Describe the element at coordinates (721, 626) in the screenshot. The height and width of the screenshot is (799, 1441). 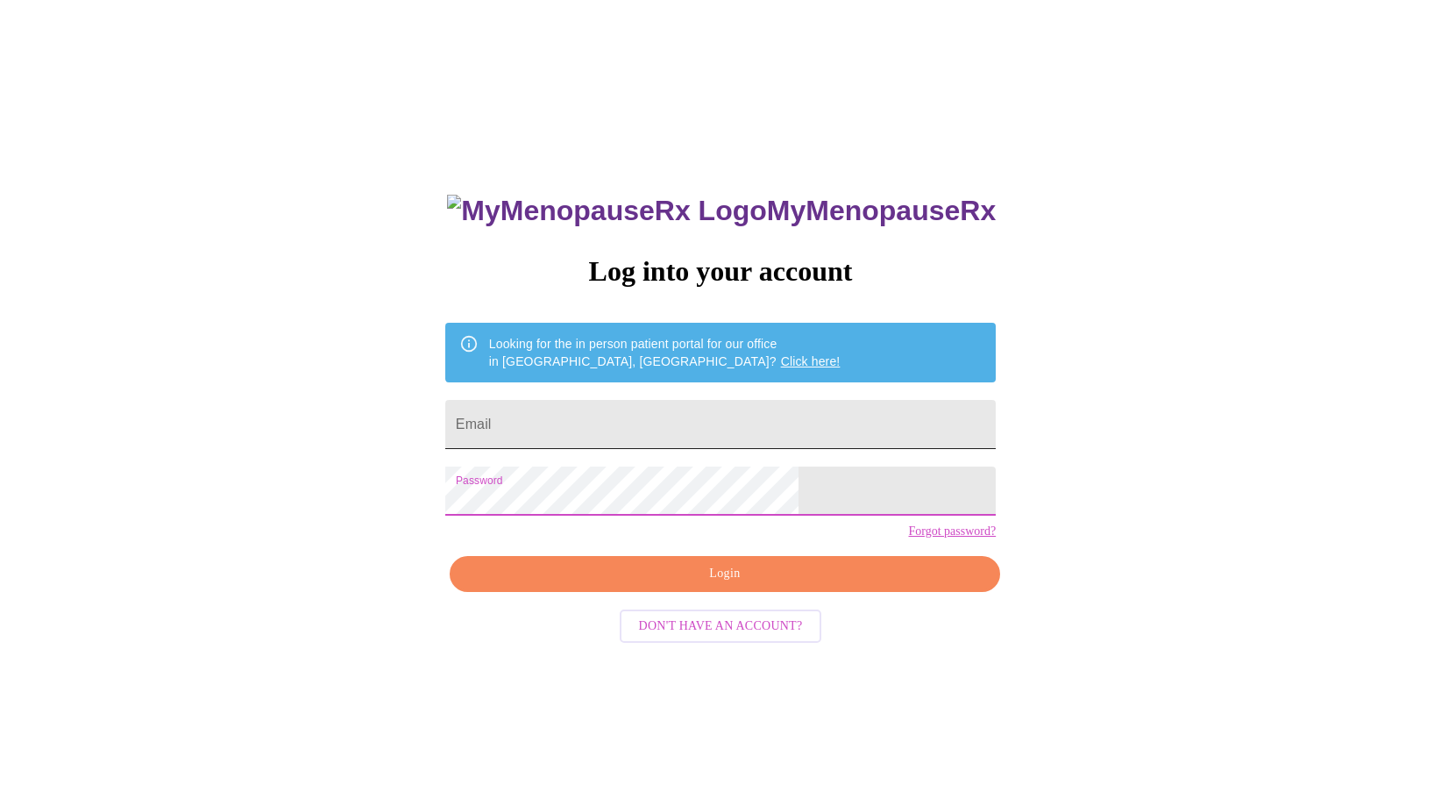
I see `span: Don't have an account?` at that location.